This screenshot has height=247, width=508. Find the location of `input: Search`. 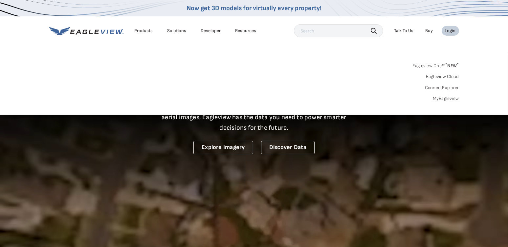

input: Search is located at coordinates (338, 31).